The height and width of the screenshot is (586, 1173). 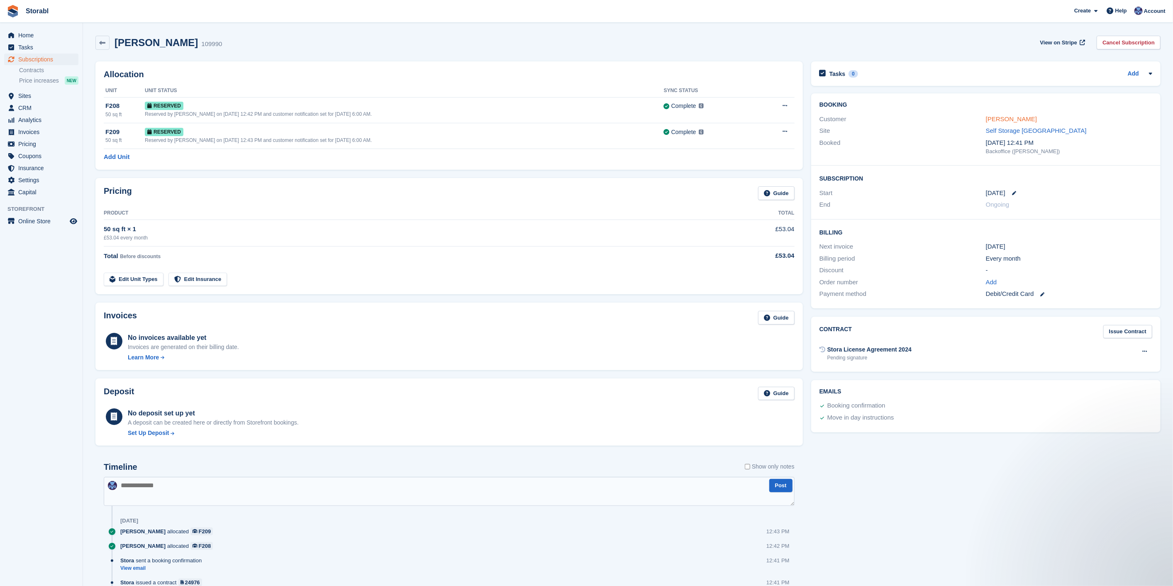 What do you see at coordinates (403, 229) in the screenshot?
I see `div: 50 sq ft × 1` at bounding box center [403, 229].